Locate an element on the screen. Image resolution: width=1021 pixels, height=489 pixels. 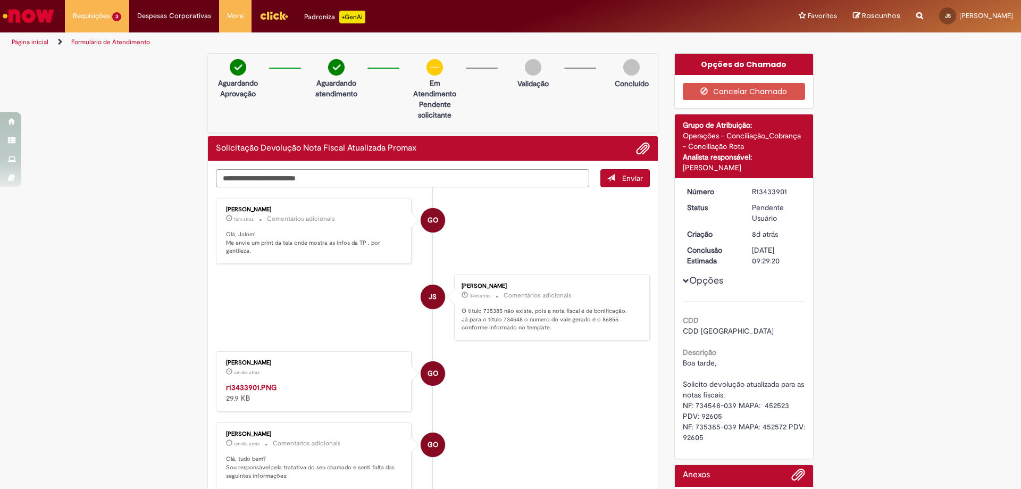
div: R13433901 is located at coordinates (776, 191).